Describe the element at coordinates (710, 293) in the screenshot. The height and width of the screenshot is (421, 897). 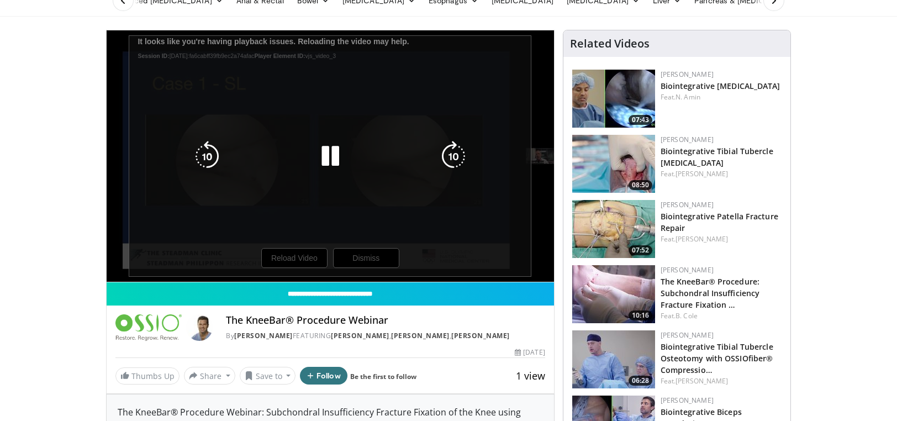
I see `a: The KneeBar® Procedure: Subchondral Insufficiency Fracture Fixation …` at that location.